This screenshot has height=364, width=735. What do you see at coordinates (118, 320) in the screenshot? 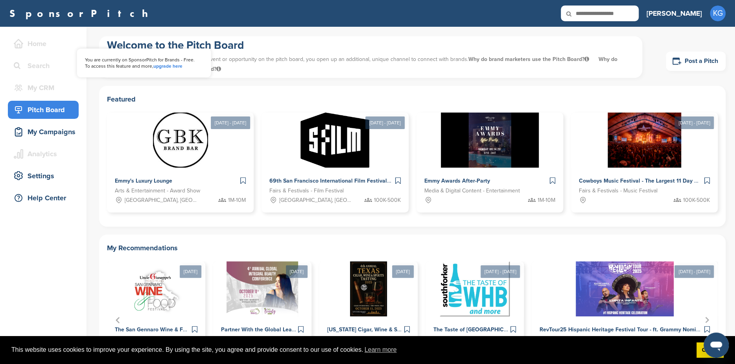
I see `button: Go to last slide` at bounding box center [118, 320].